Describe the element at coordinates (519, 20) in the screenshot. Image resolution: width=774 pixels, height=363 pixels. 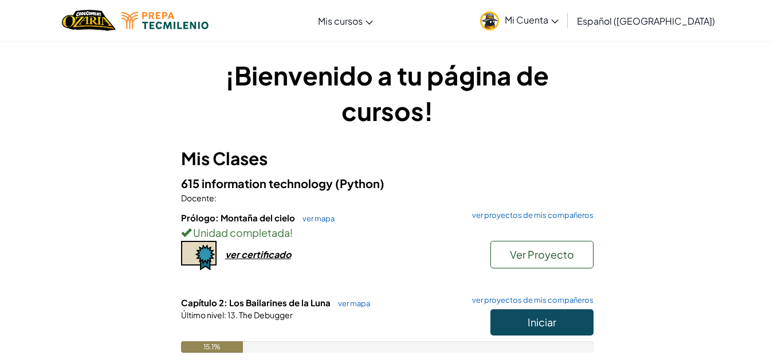
I see `a: Mi Cuenta` at that location.